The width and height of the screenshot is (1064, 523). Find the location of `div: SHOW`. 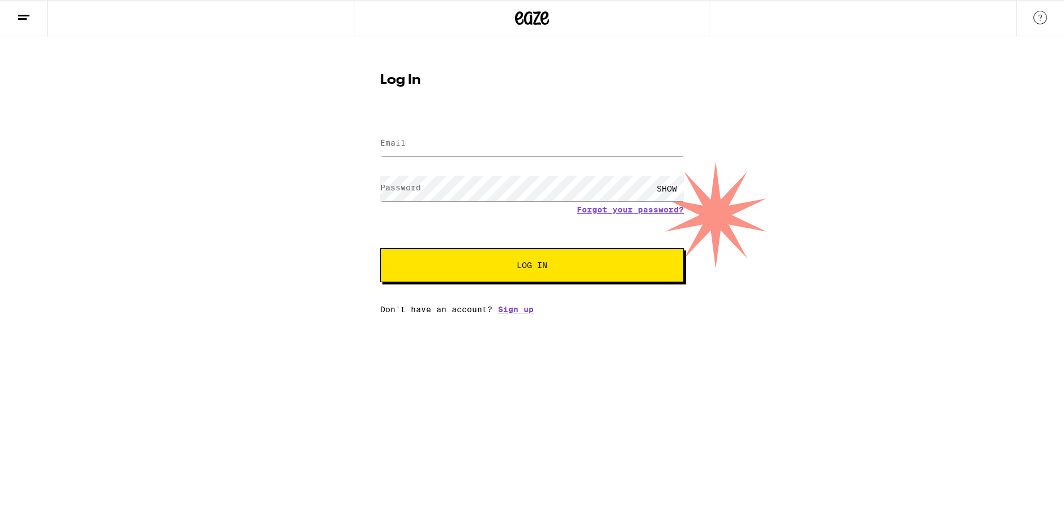

div: SHOW is located at coordinates (667, 188).